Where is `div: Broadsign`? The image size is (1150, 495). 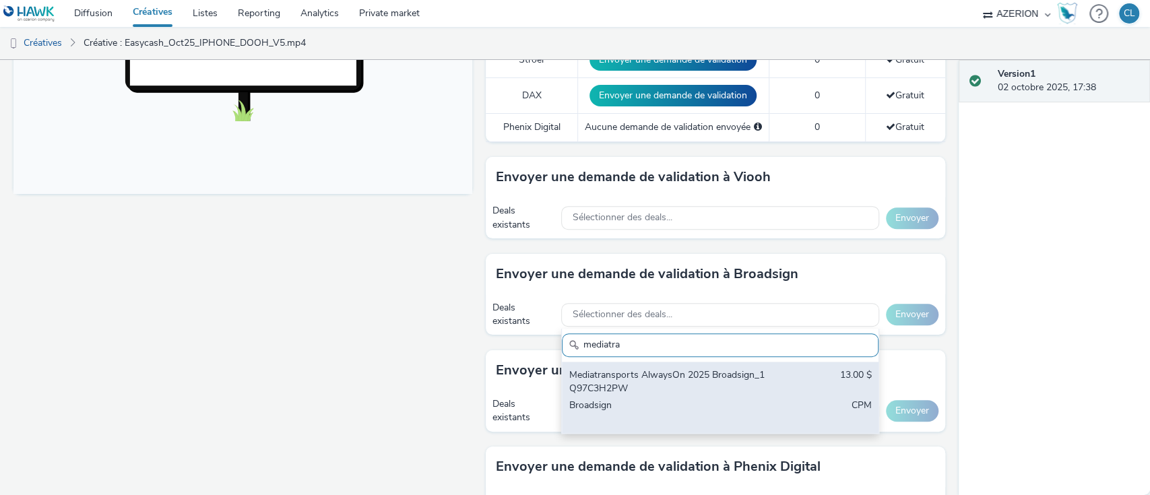 div: Broadsign is located at coordinates (669, 412).